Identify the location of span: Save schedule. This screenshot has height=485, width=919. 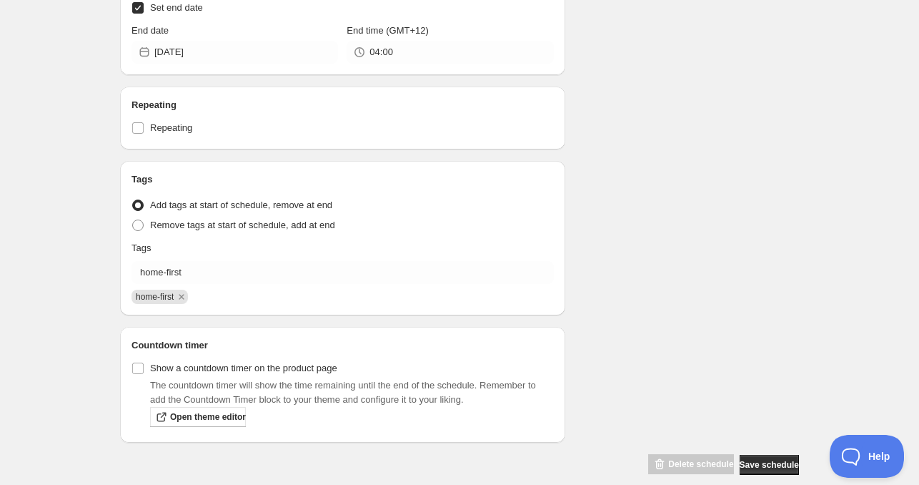
(769, 465).